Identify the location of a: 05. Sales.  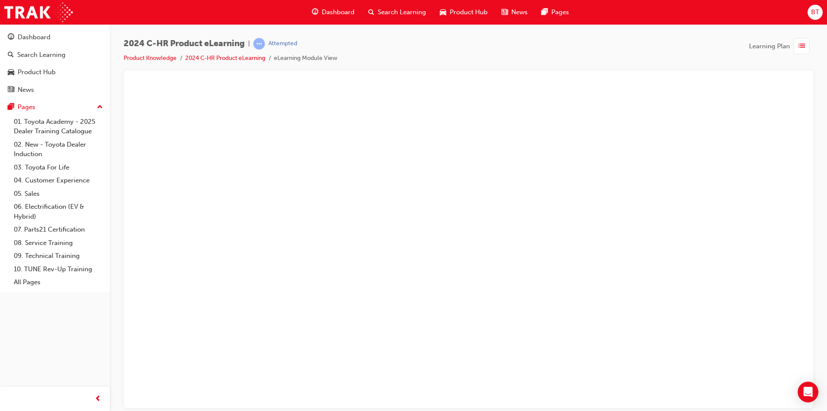
(58, 193).